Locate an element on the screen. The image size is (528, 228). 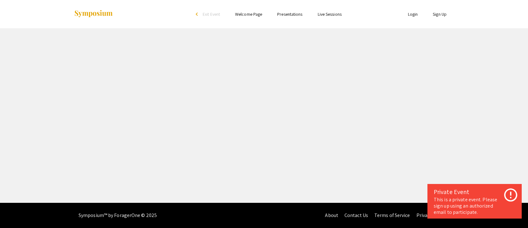
div: arrow_back_ios is located at coordinates (198, 14).